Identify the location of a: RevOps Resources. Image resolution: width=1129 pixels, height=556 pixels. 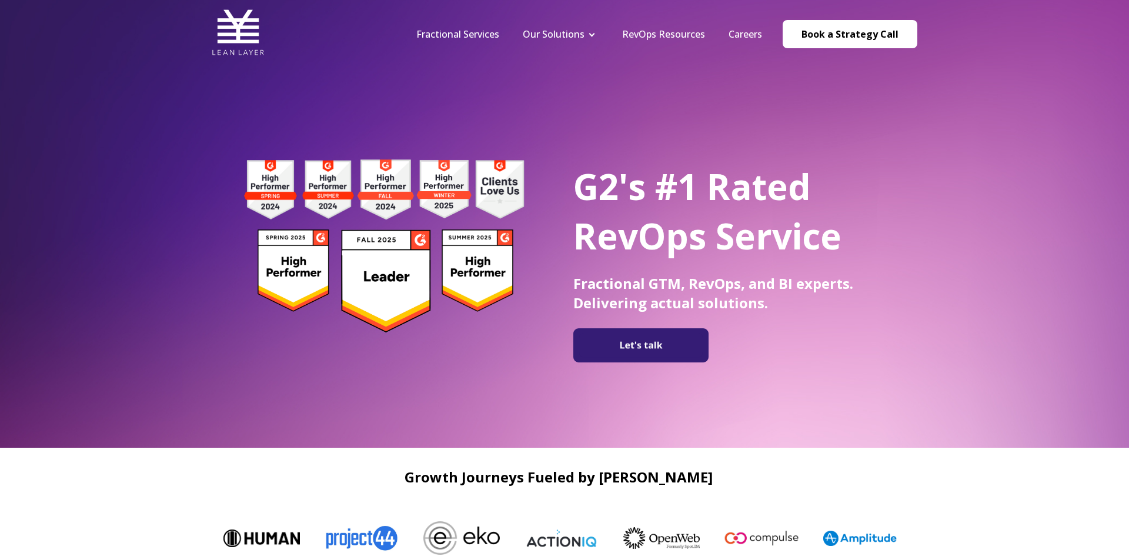
(663, 34).